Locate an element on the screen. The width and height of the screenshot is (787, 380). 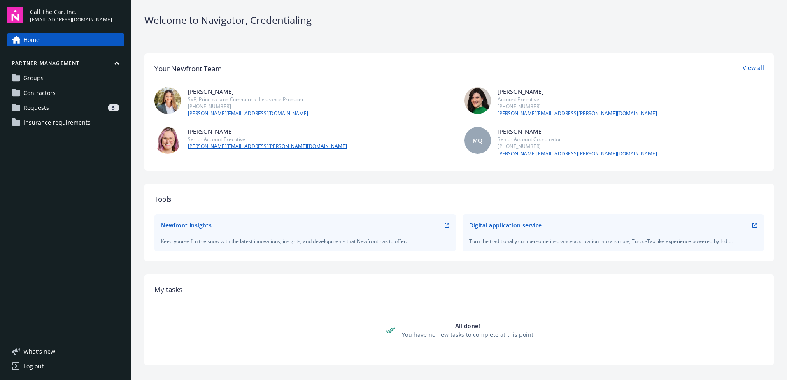
img: navigator-logo.svg is located at coordinates (15, 15).